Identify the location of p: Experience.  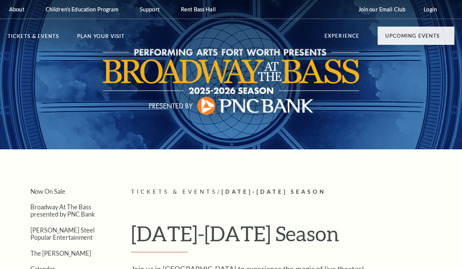
(342, 38).